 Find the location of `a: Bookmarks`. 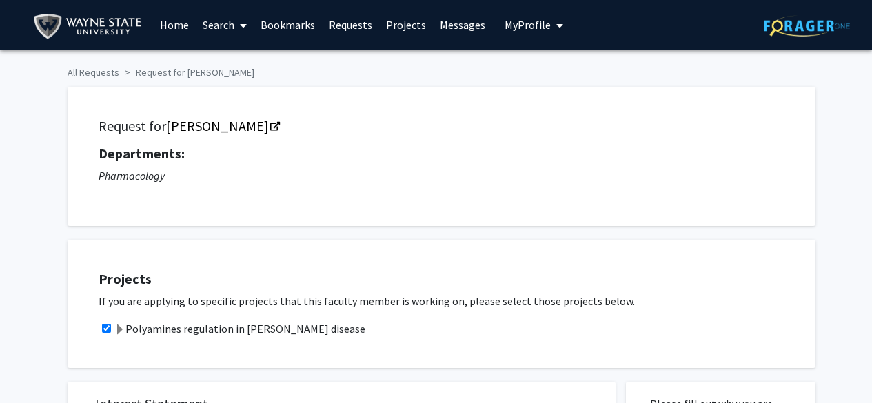

a: Bookmarks is located at coordinates (288, 25).